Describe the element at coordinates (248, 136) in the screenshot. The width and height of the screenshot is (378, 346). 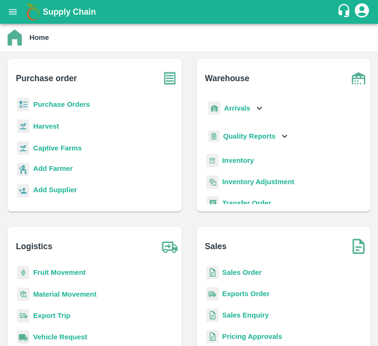
I see `div: Quality Reports` at that location.